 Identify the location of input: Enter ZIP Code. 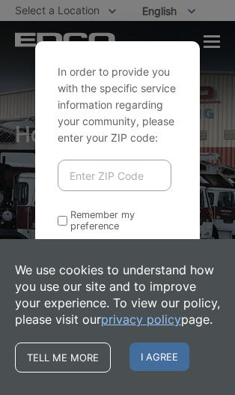
(115, 175).